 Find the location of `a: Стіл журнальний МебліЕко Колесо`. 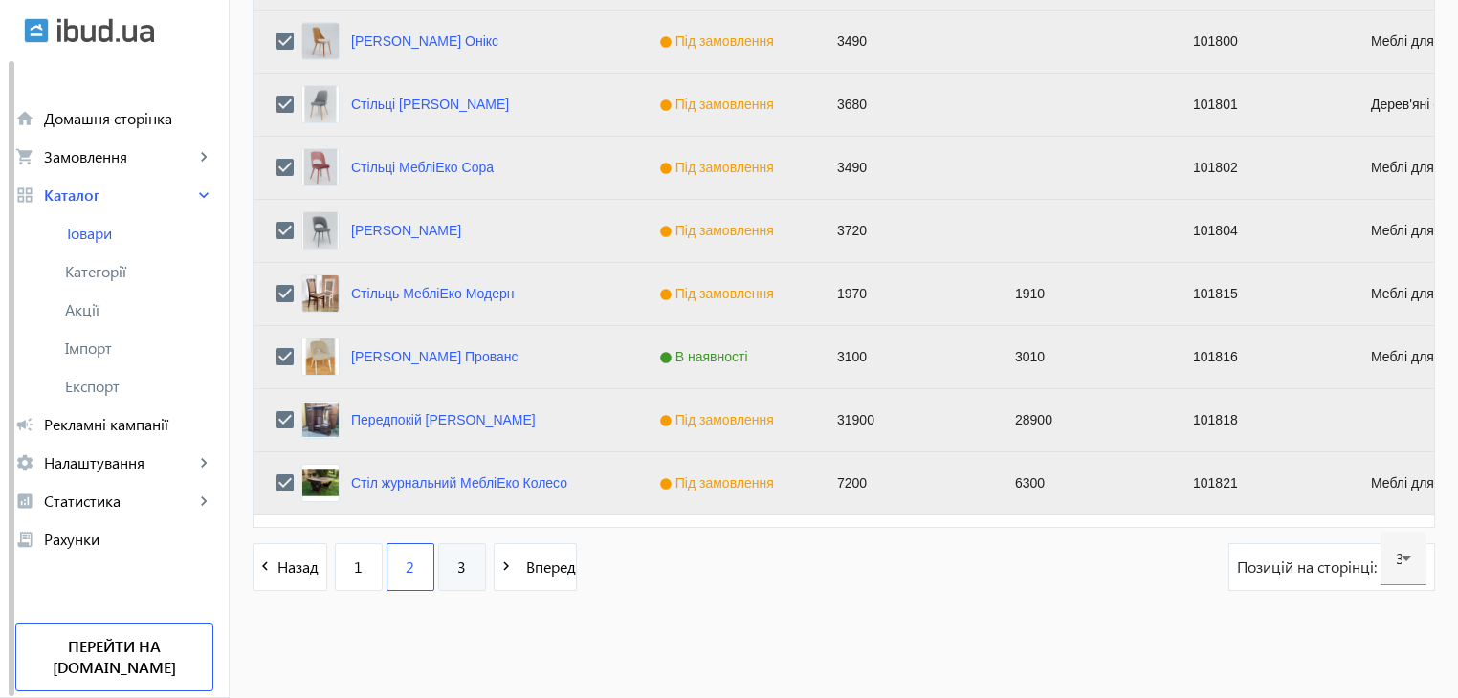

a: Стіл журнальний МебліЕко Колесо is located at coordinates (459, 483).